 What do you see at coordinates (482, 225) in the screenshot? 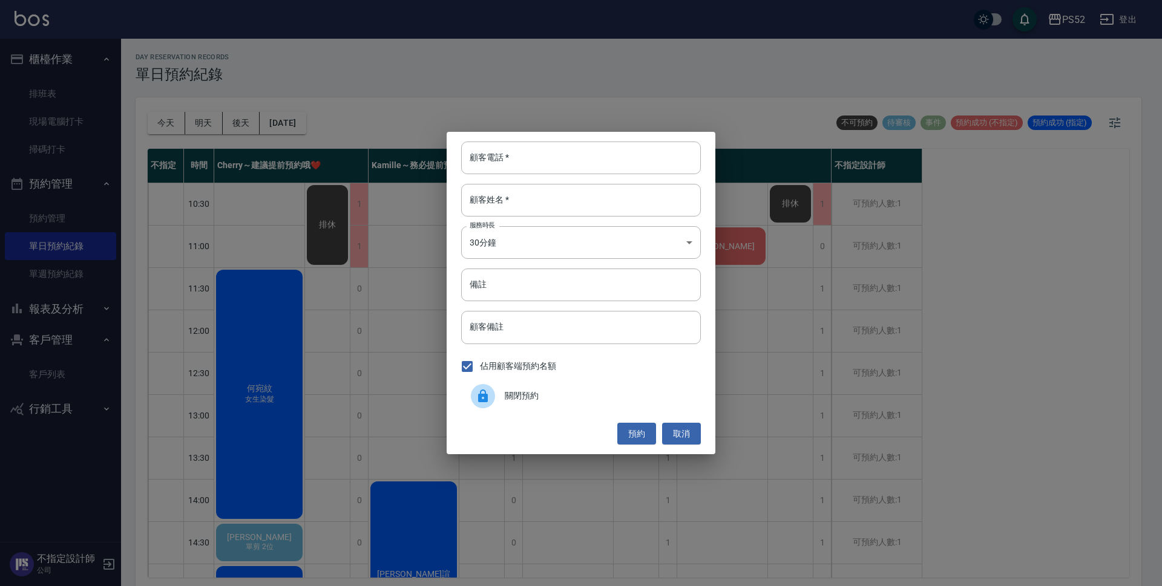
I see `label: 服務時長` at bounding box center [482, 225].